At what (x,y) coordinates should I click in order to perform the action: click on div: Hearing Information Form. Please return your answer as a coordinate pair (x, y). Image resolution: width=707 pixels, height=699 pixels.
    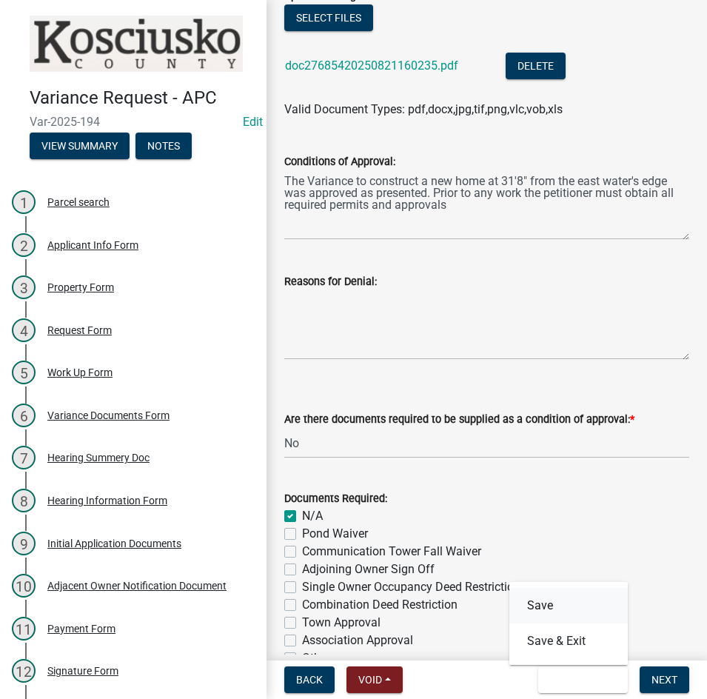
    Looking at the image, I should click on (107, 500).